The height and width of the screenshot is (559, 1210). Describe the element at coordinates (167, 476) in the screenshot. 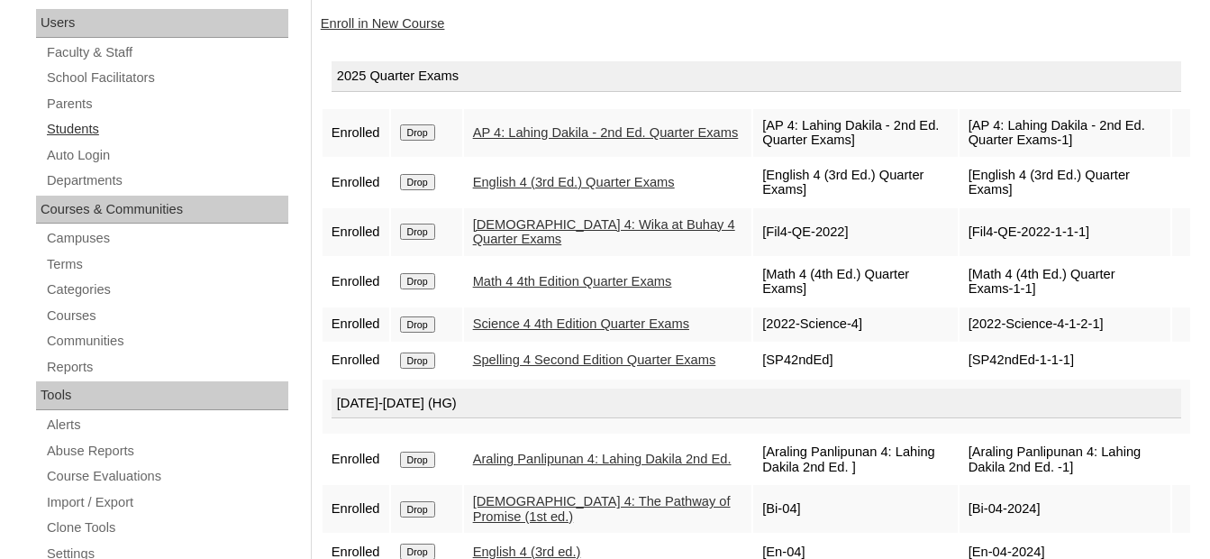

I see `a: Course Evaluations` at that location.